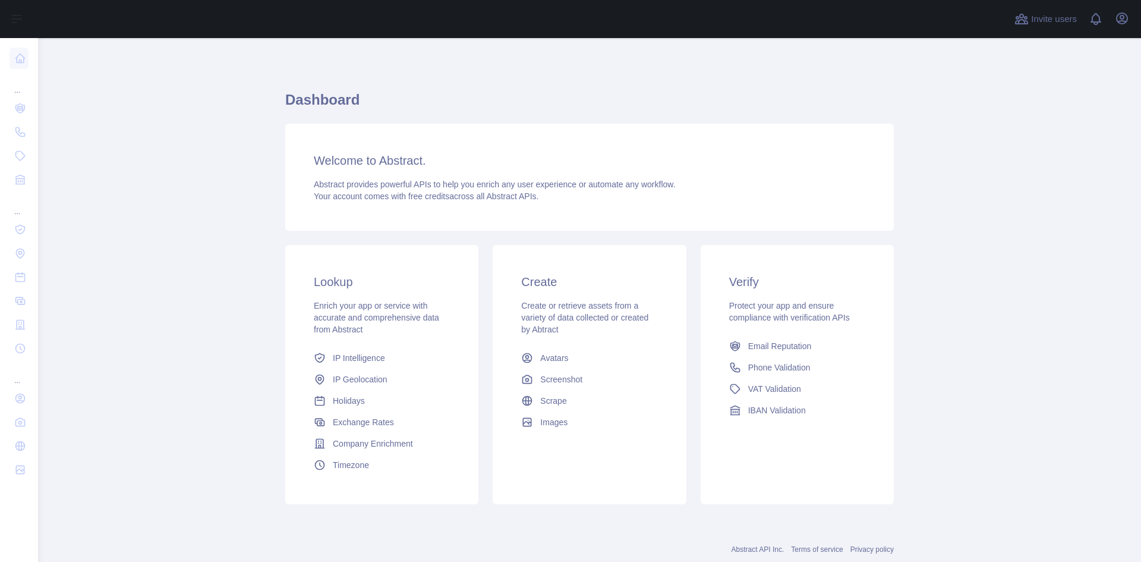 This screenshot has width=1141, height=562. I want to click on span: Images, so click(554, 422).